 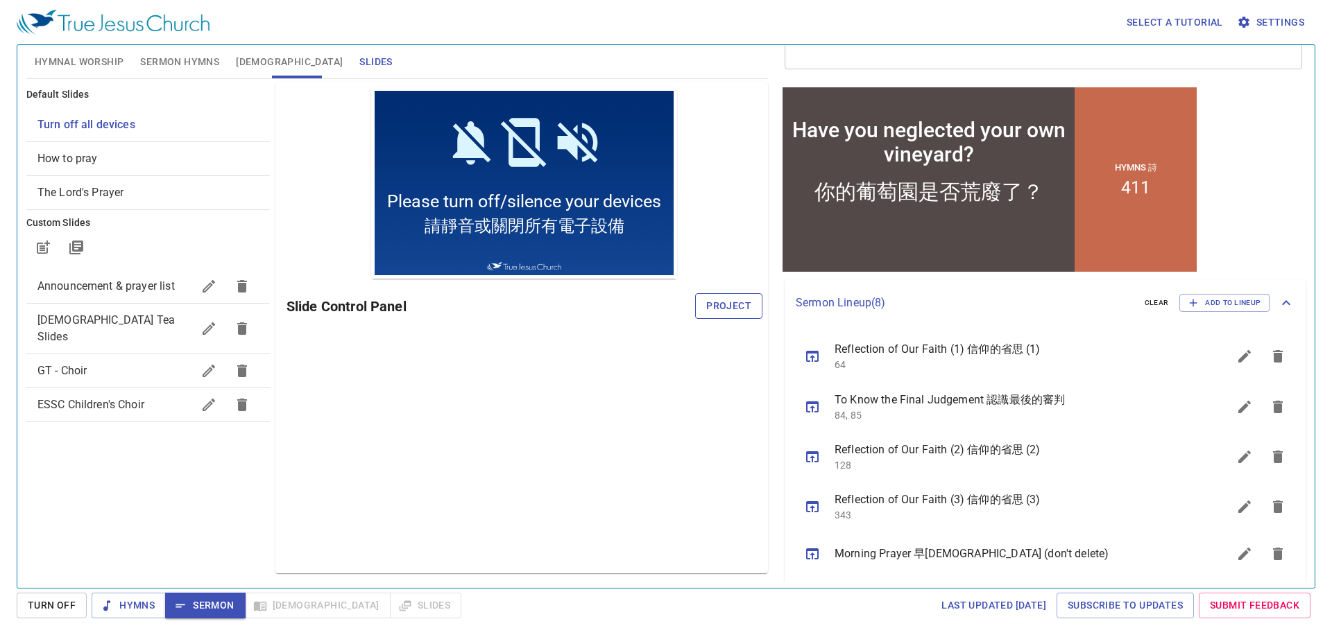 I want to click on div: How to pray, so click(x=148, y=159).